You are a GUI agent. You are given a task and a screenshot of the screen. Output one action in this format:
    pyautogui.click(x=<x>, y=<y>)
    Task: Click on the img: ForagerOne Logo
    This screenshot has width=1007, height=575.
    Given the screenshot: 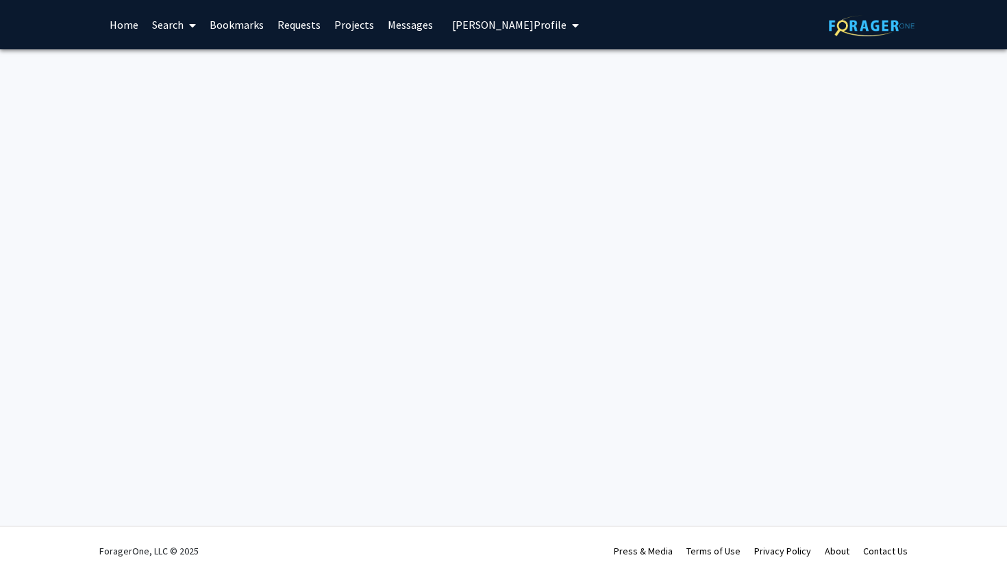 What is the action you would take?
    pyautogui.click(x=872, y=25)
    